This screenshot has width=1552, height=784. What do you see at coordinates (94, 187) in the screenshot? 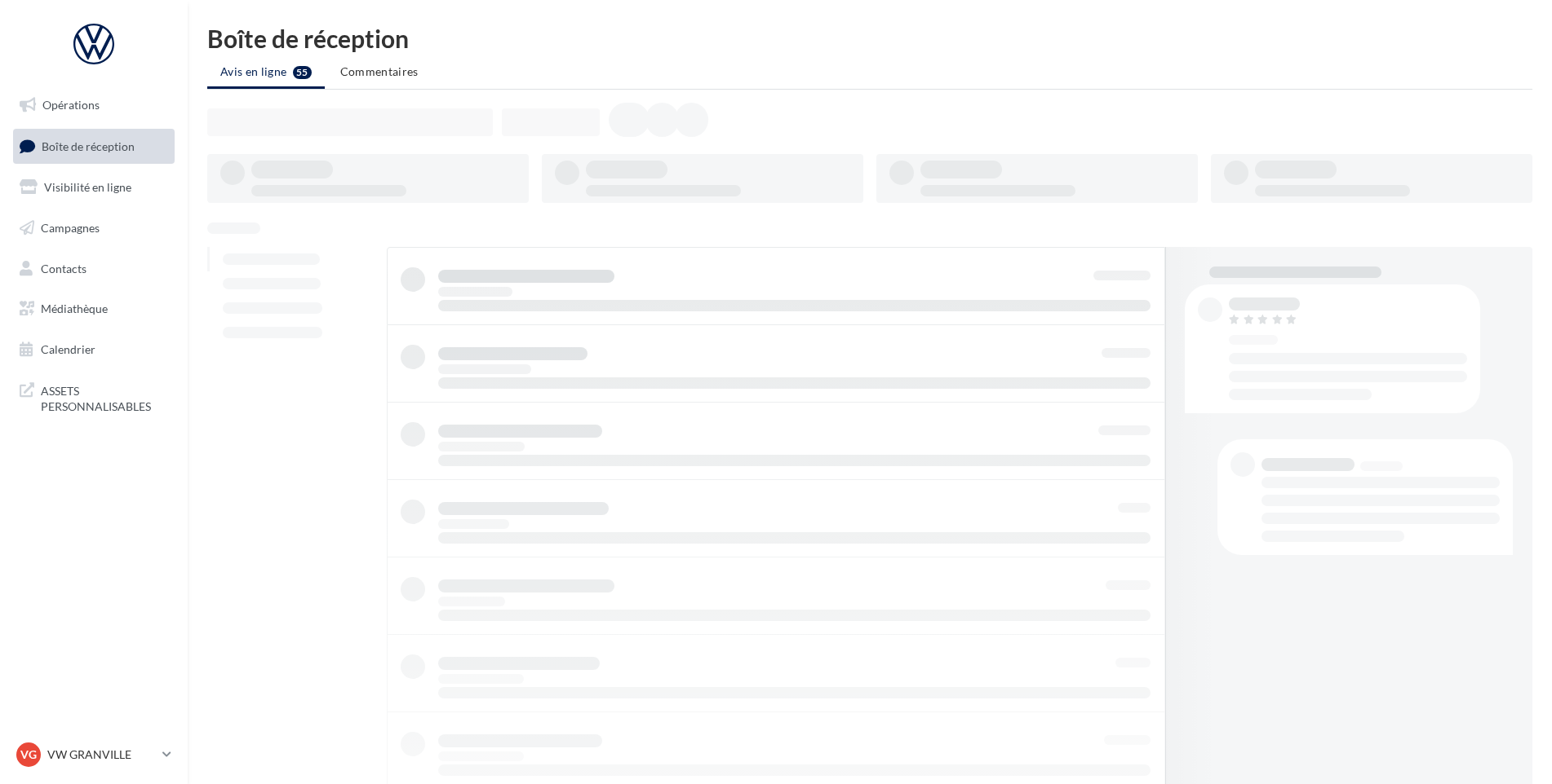
I see `a: Visibilité en ligne` at bounding box center [94, 187].